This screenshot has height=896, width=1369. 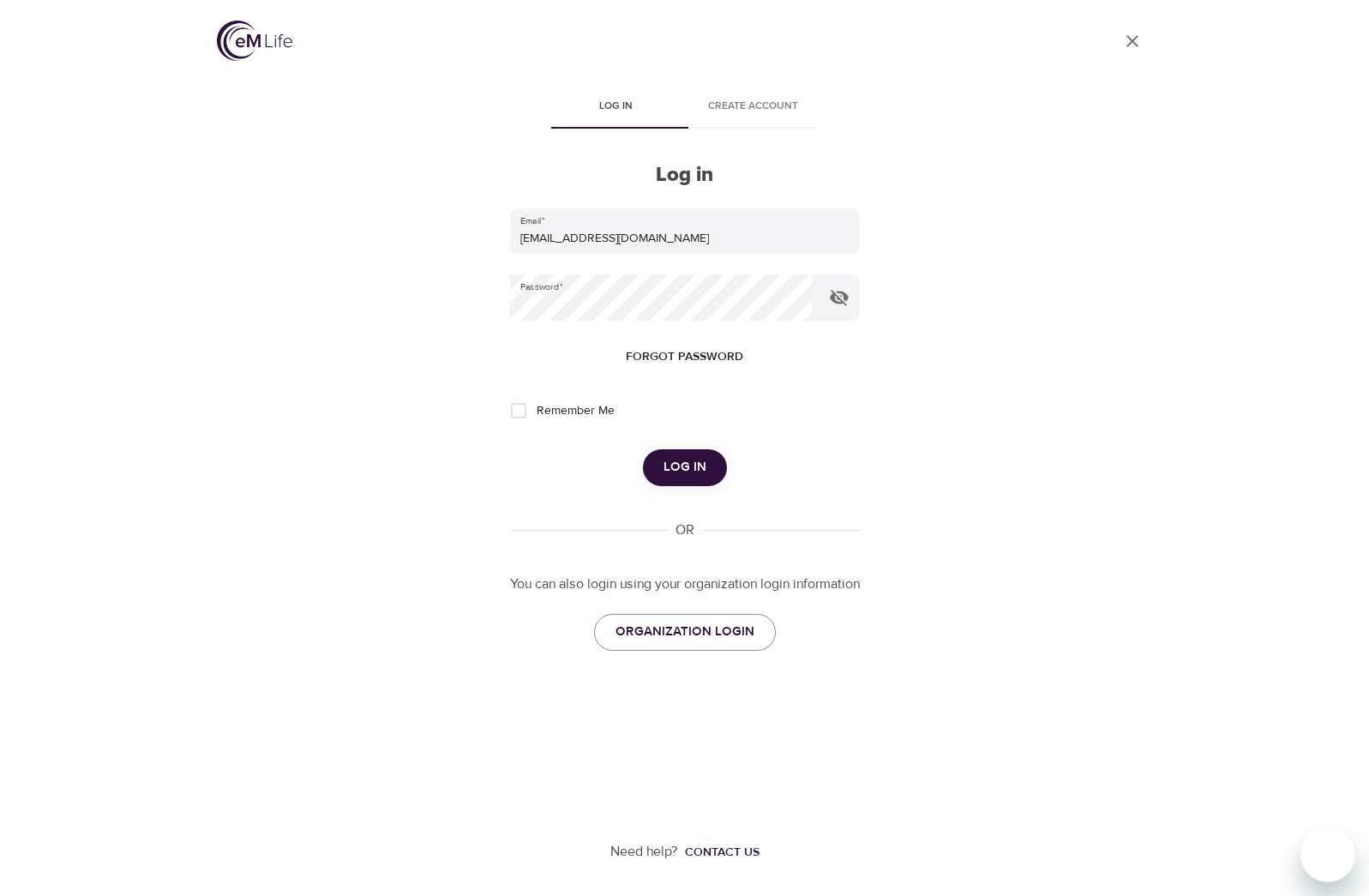 What do you see at coordinates (684, 108) in the screenshot?
I see `div: disabled tabs example` at bounding box center [684, 108].